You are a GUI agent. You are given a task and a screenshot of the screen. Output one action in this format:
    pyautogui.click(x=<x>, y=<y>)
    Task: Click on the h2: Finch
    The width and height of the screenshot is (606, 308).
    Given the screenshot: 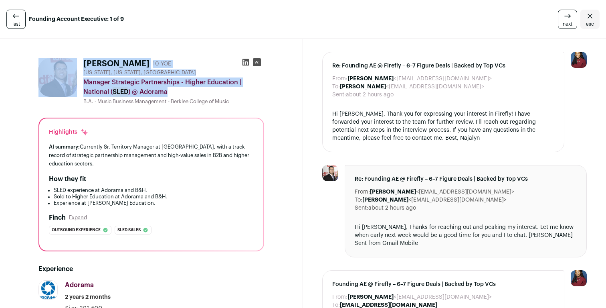 What is the action you would take?
    pyautogui.click(x=57, y=217)
    